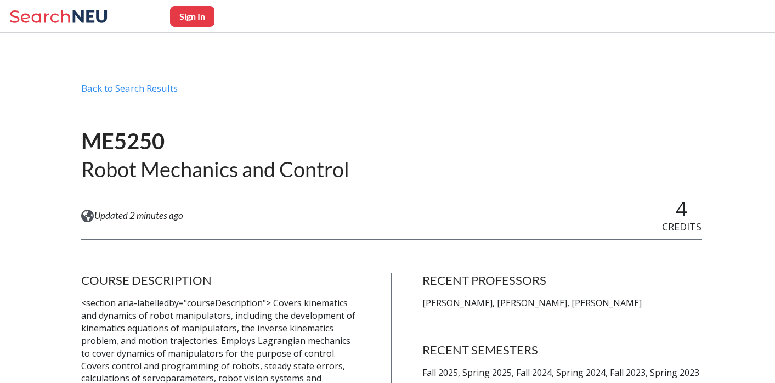  Describe the element at coordinates (215, 141) in the screenshot. I see `h1: ME5250` at that location.